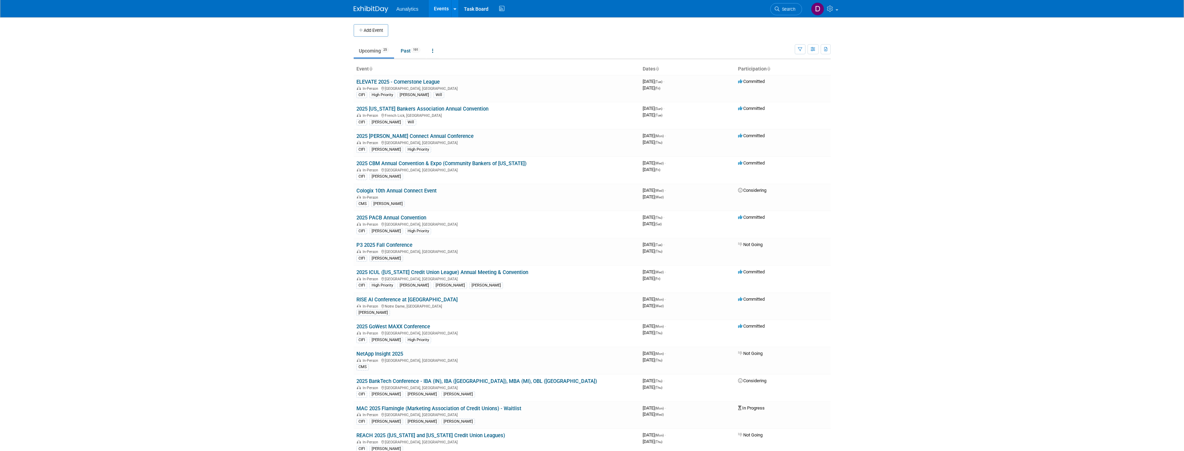  Describe the element at coordinates (380, 354) in the screenshot. I see `a: NetApp Insight 2025` at that location.